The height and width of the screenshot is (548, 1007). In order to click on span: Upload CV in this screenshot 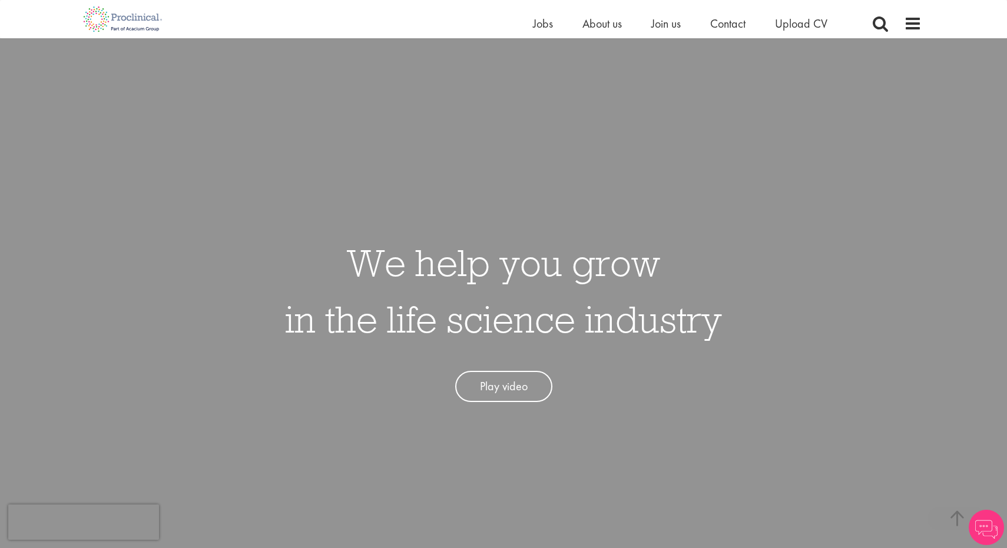, I will do `click(801, 24)`.